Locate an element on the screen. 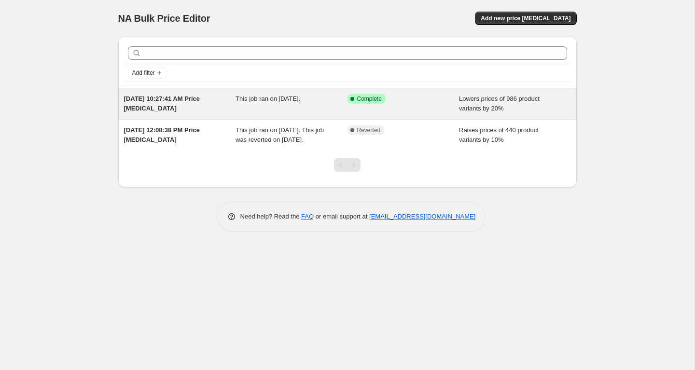  span: Need help? Read the is located at coordinates (271, 216).